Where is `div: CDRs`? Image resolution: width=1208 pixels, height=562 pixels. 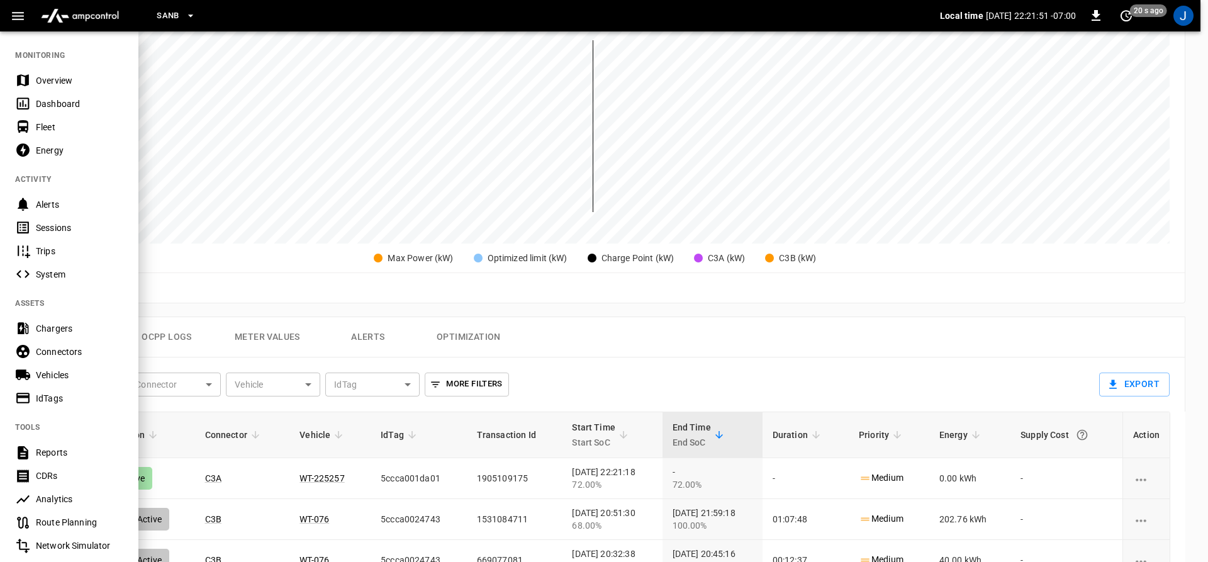 div: CDRs is located at coordinates (79, 476).